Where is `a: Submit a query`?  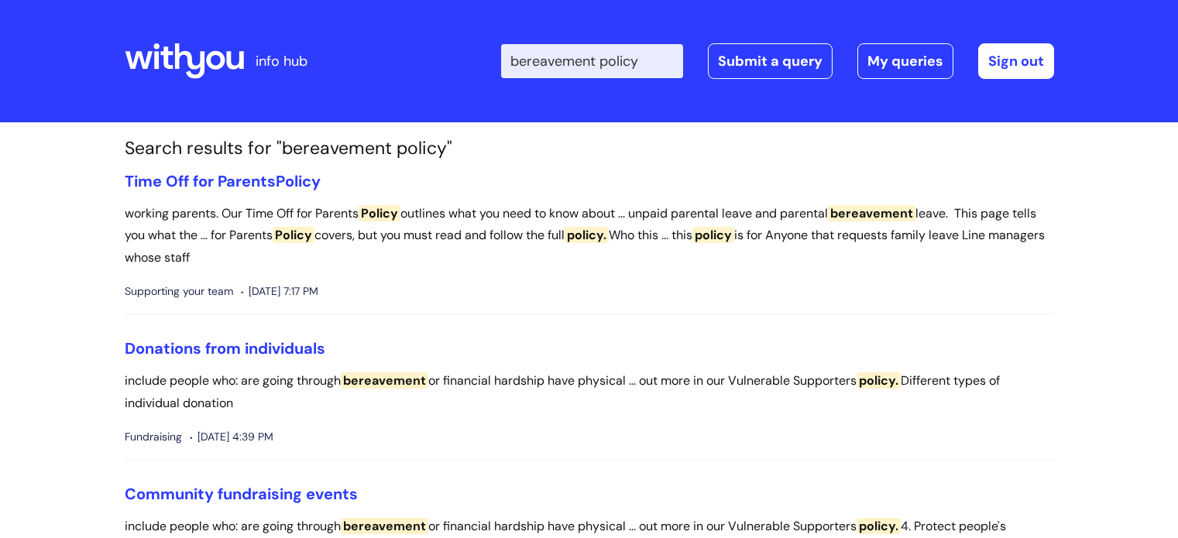 a: Submit a query is located at coordinates (770, 61).